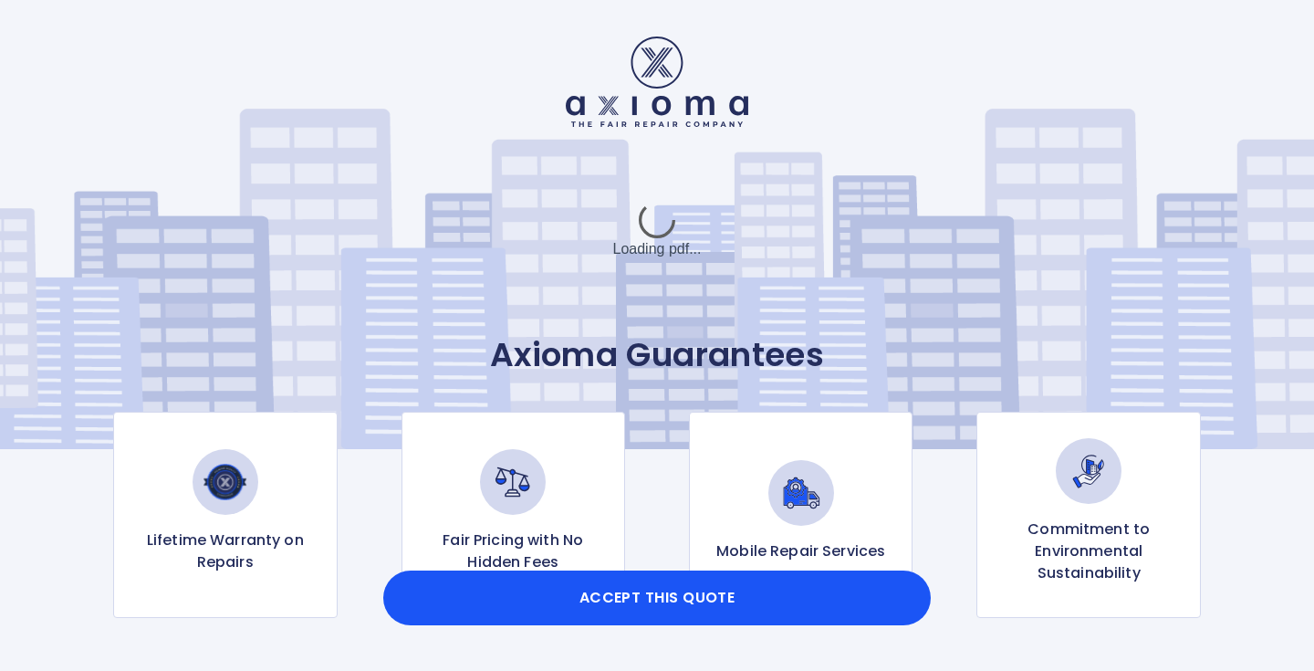  What do you see at coordinates (1088, 551) in the screenshot?
I see `p: Commitment to Environmental Sustainability` at bounding box center [1088, 551].